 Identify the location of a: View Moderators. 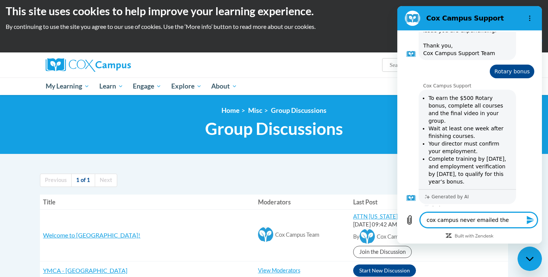
(279, 270).